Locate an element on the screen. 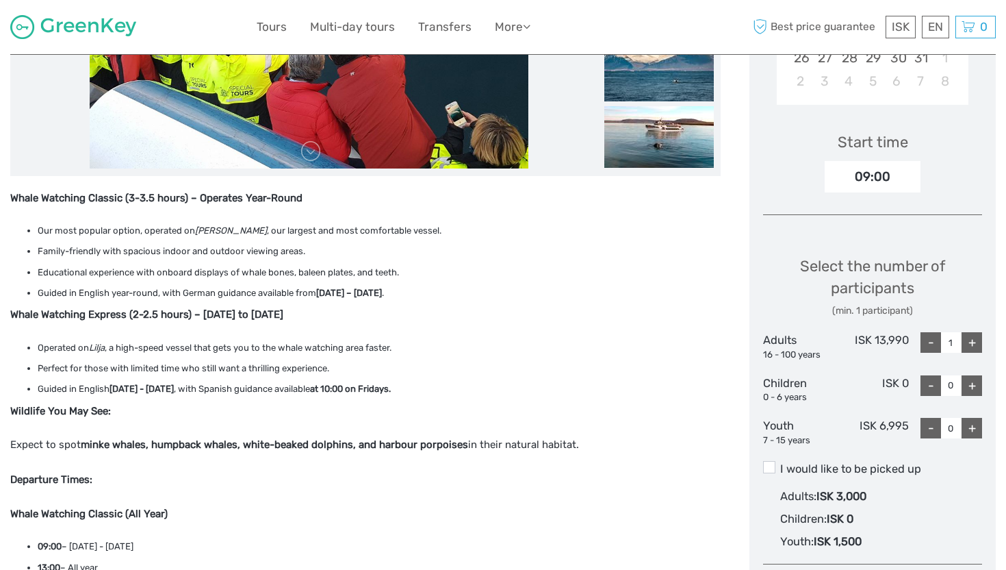  div: Choose Tuesday, November 4th, 2025 is located at coordinates (848, 81).